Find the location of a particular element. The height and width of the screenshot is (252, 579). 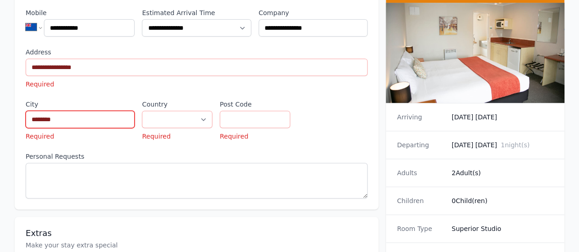

dt: Children is located at coordinates (420, 201).